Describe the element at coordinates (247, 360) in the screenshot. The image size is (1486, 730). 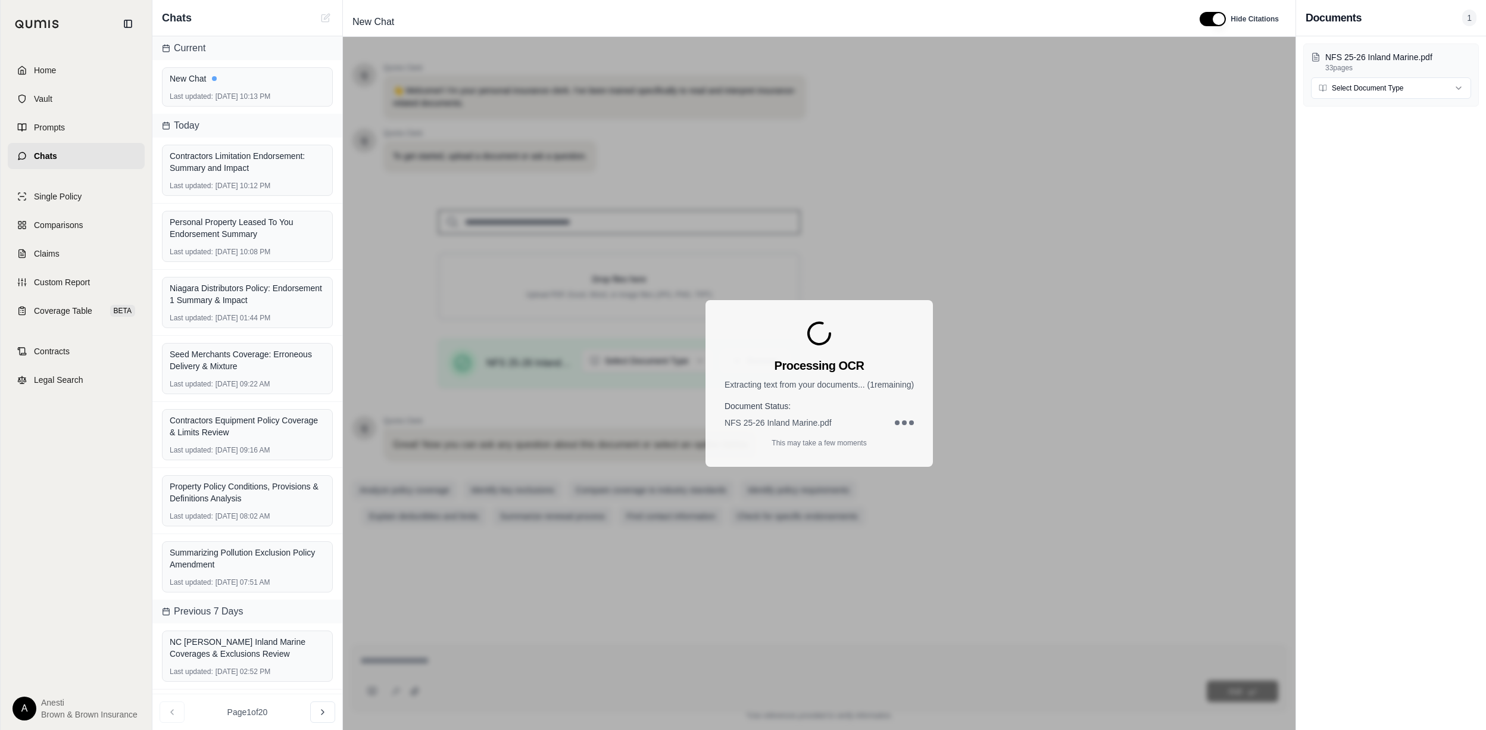
I see `div: Seed Merchants Coverage: Erroneous Delivery & Mixture` at that location.